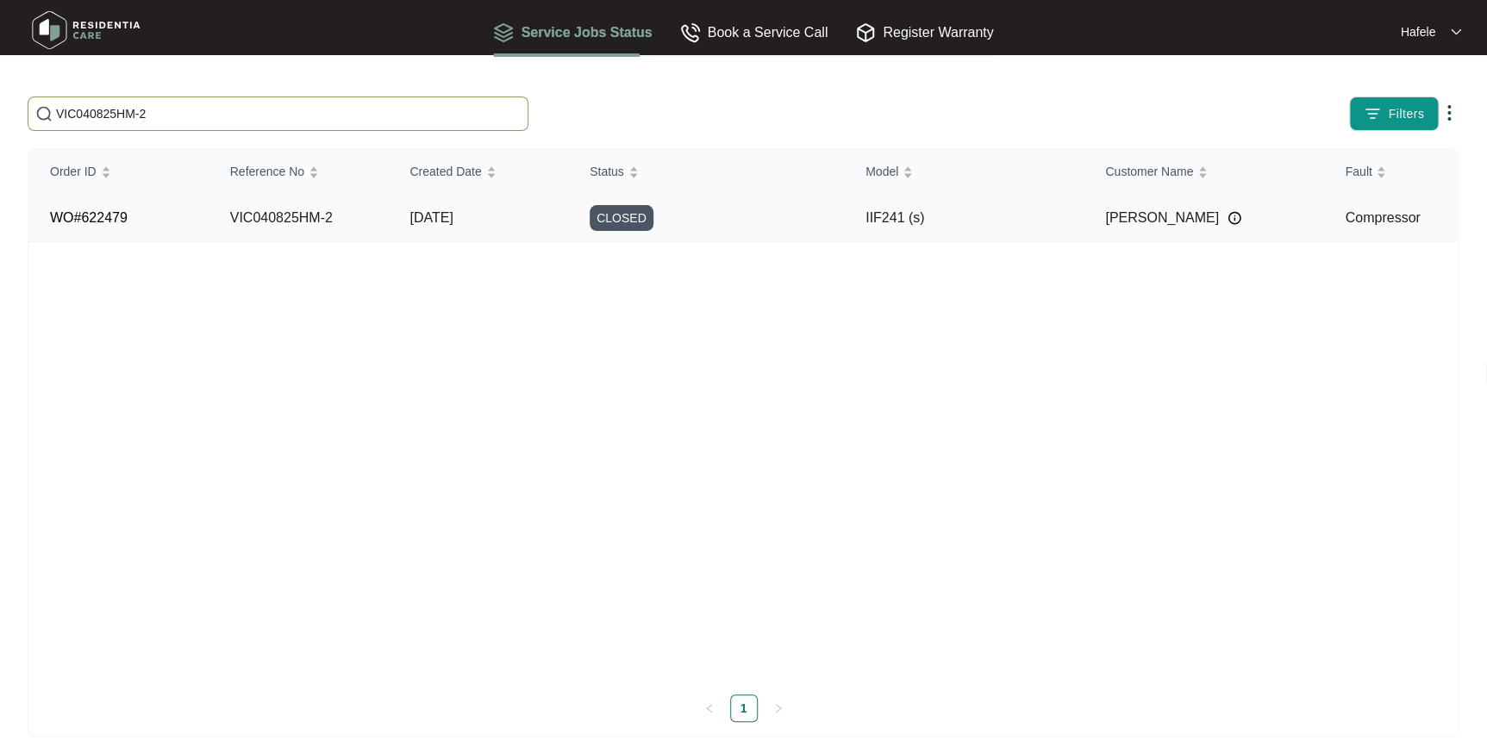 This screenshot has height=747, width=1487. I want to click on span: Customer Name, so click(1149, 172).